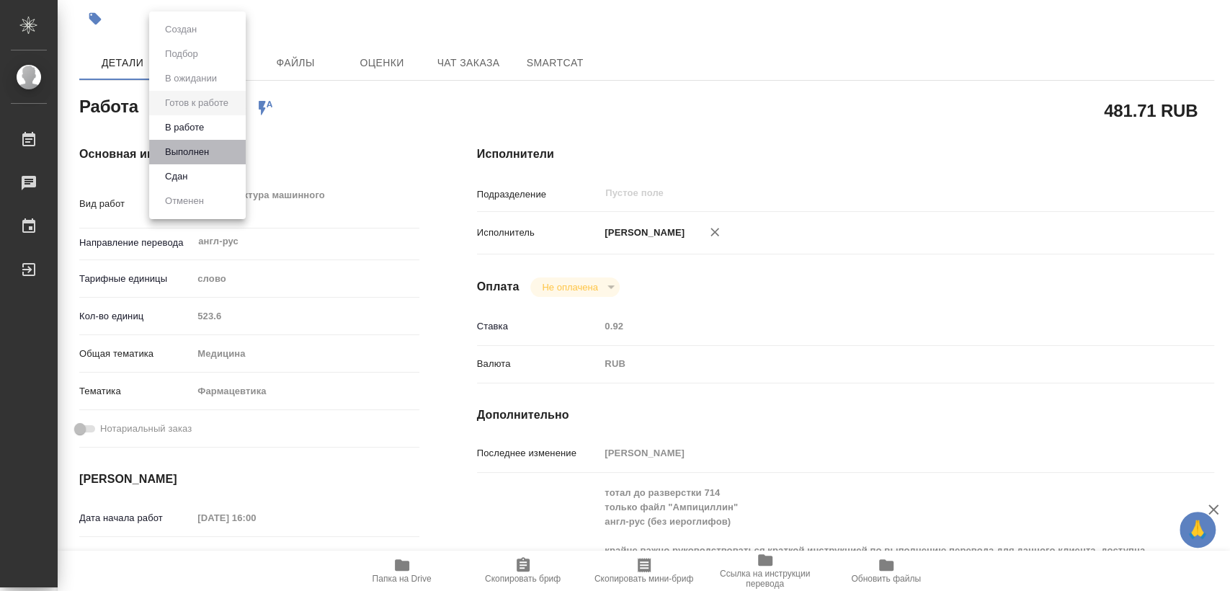 The image size is (1230, 591). Describe the element at coordinates (184, 128) in the screenshot. I see `button: В работе` at that location.